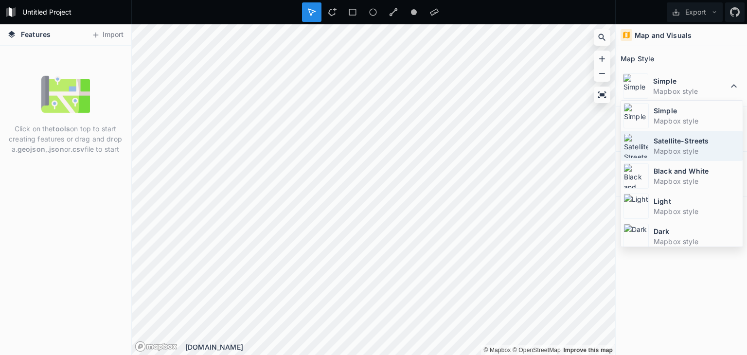 The width and height of the screenshot is (747, 355). Describe the element at coordinates (77, 149) in the screenshot. I see `strong: .csv` at that location.